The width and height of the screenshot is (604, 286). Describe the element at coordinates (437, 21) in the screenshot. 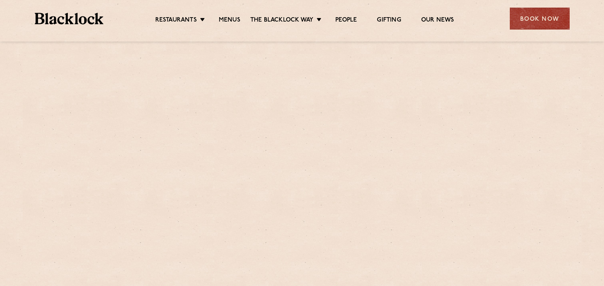

I see `a: Our News` at that location.